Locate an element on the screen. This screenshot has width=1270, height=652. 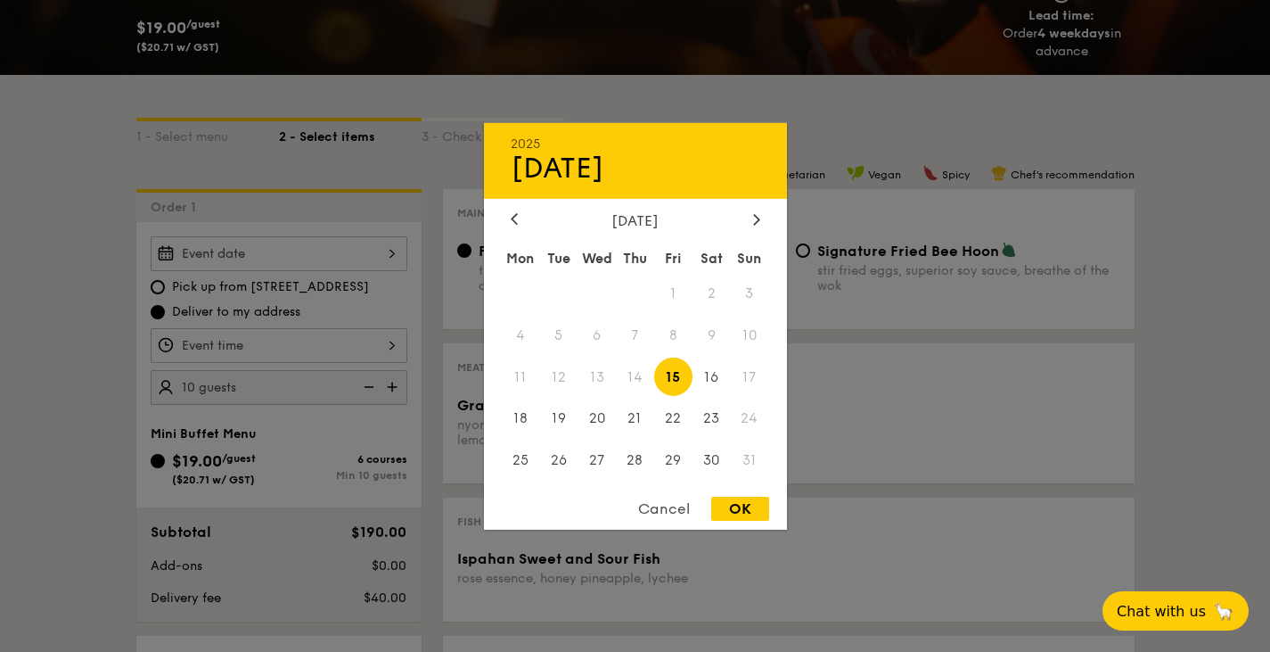
div: Sat is located at coordinates (711, 258).